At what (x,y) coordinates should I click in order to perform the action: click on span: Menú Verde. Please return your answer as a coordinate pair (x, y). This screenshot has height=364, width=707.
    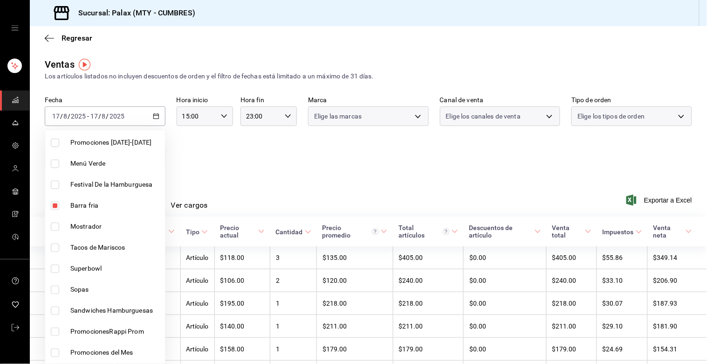
    Looking at the image, I should click on (116, 163).